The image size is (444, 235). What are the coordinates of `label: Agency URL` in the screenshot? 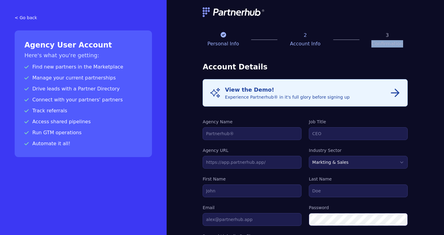 It's located at (252, 151).